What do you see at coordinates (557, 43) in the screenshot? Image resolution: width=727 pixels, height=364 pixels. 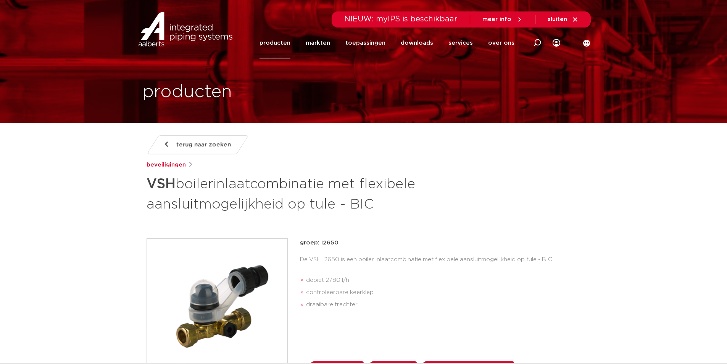 I see `div: my IPS` at bounding box center [557, 43].